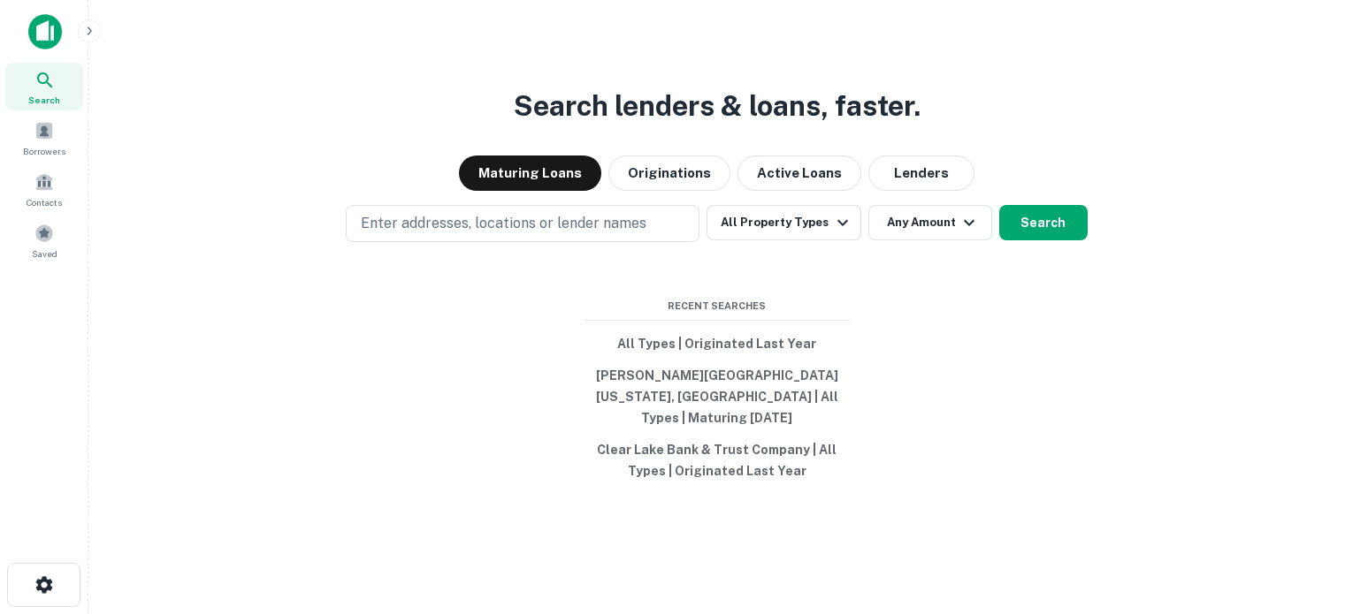 Image resolution: width=1345 pixels, height=614 pixels. I want to click on span: Recent Searches, so click(717, 306).